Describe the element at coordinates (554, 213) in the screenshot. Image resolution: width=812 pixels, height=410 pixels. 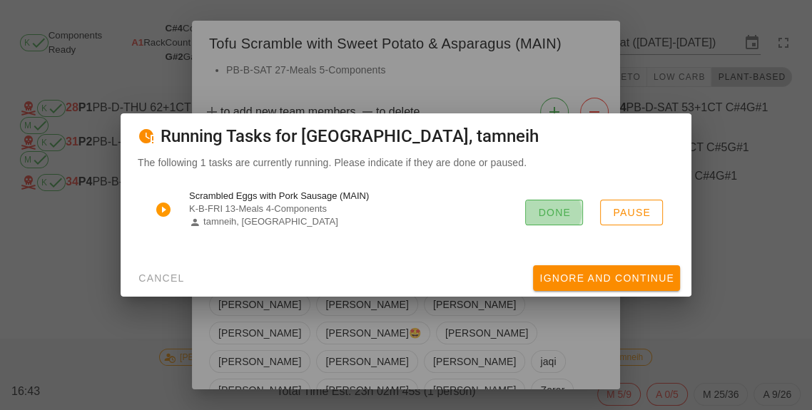
I see `button: Done` at that location.